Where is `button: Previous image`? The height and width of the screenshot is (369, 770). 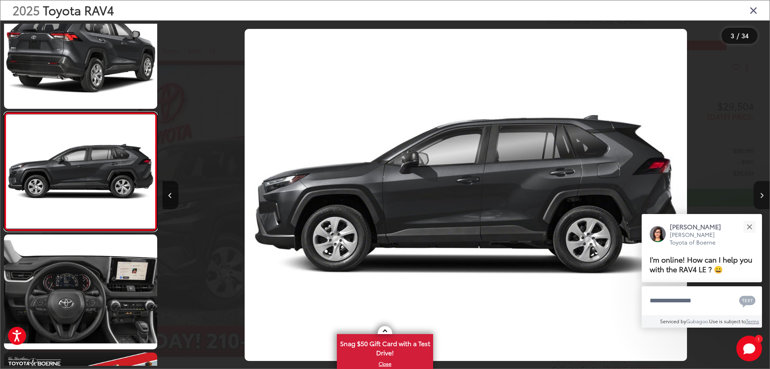
button: Previous image is located at coordinates (171, 195).